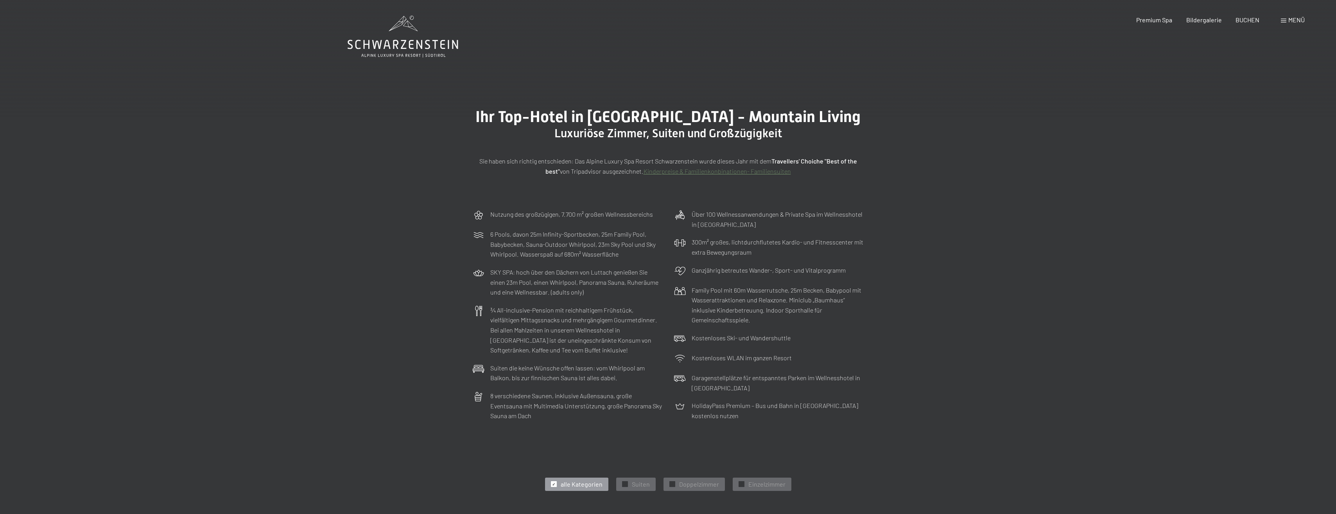 The height and width of the screenshot is (514, 1336). I want to click on a: Premium Spa, so click(1155, 20).